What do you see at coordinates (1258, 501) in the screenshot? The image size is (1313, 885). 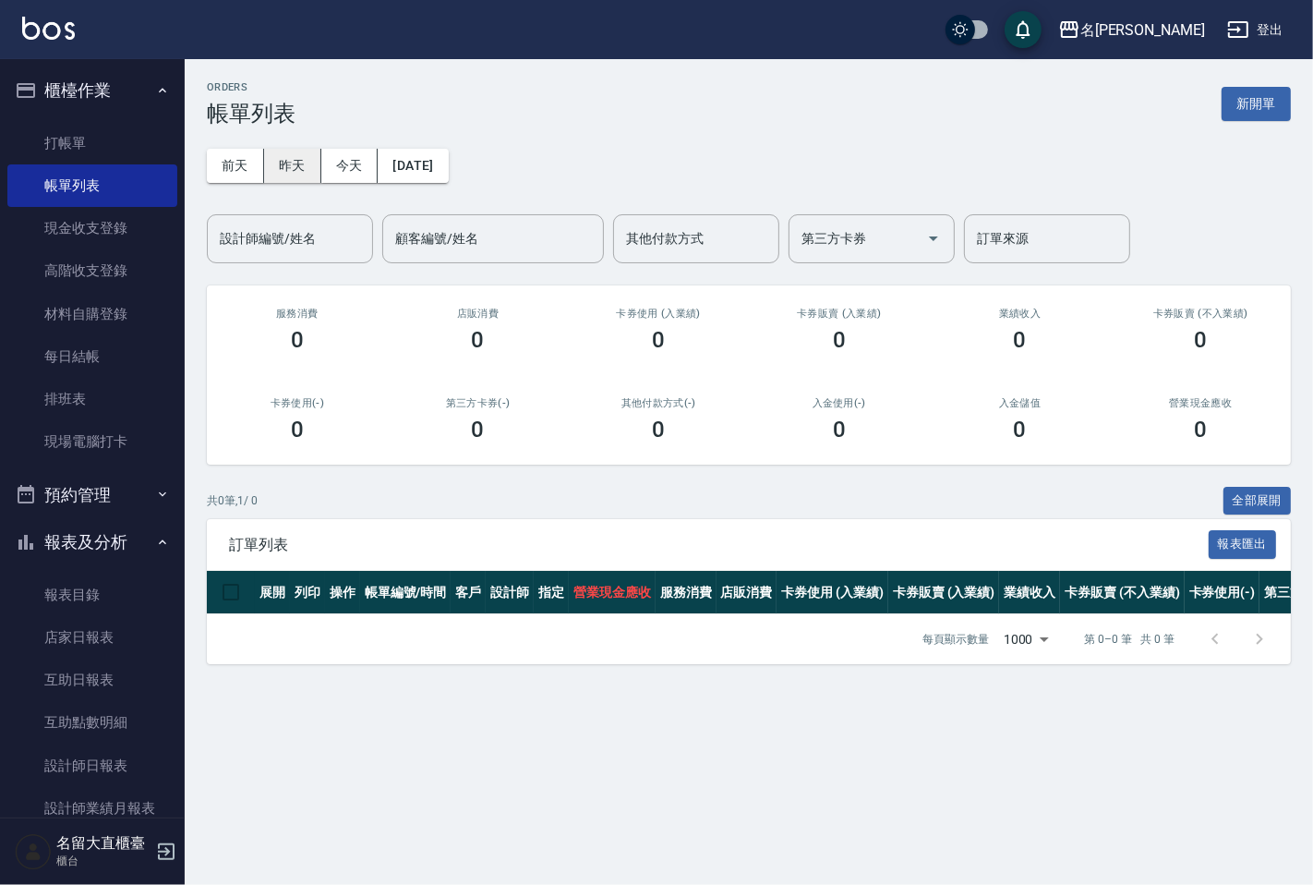 I see `button: 全部展開` at bounding box center [1258, 501].